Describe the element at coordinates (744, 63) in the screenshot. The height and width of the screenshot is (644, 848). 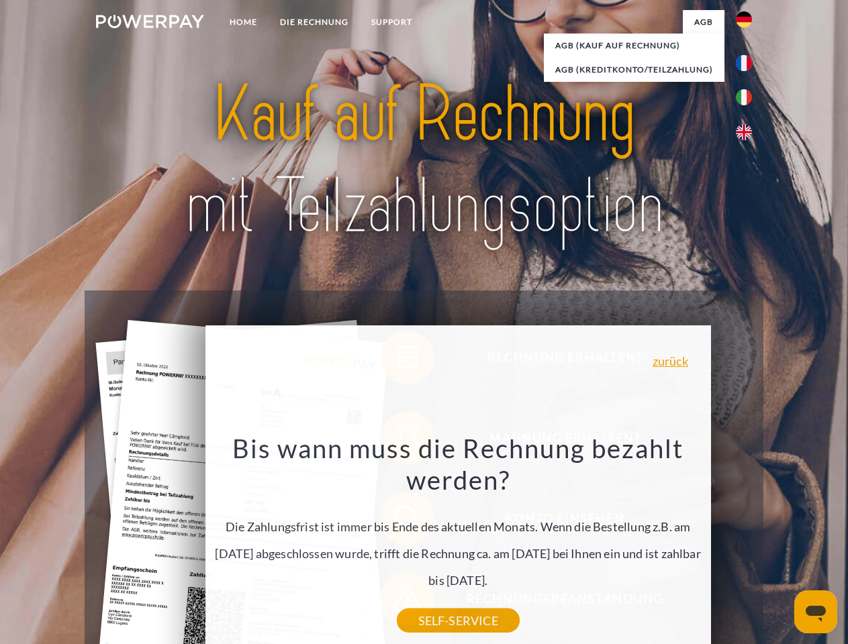
I see `img: fr` at that location.